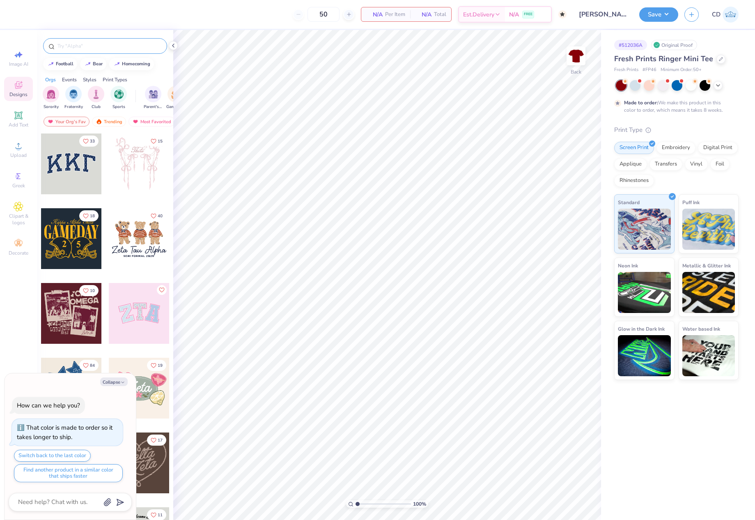 Image resolution: width=755 pixels, height=520 pixels. What do you see at coordinates (708, 229) in the screenshot?
I see `img: Puff Ink` at bounding box center [708, 229].